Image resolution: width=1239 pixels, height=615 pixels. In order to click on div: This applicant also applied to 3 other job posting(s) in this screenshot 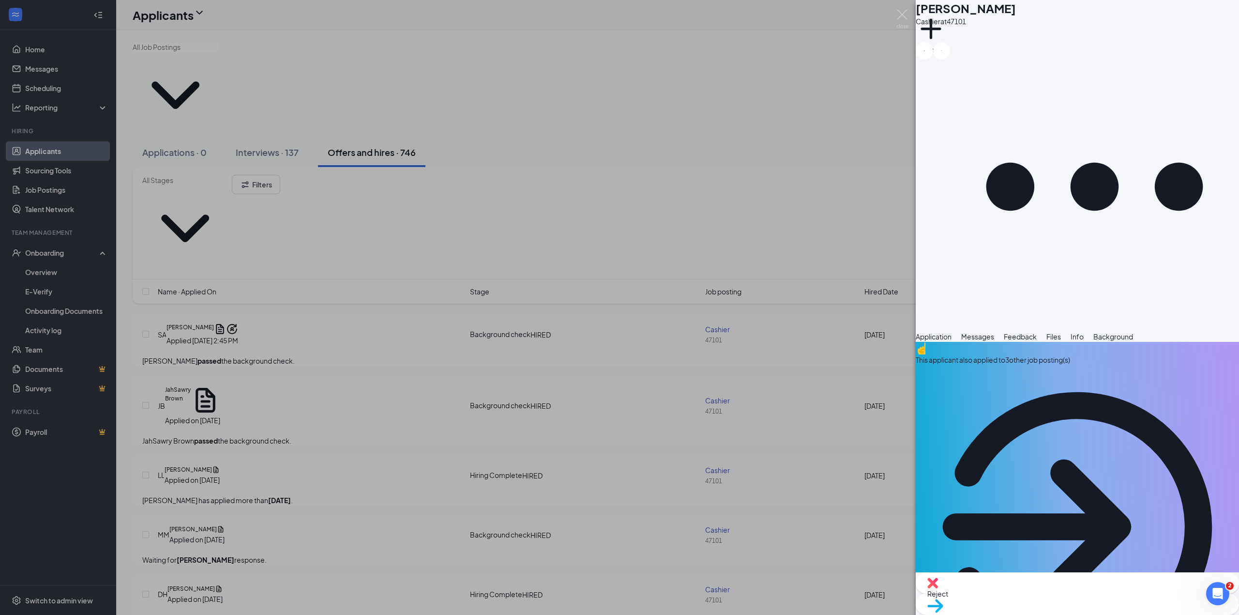, I will do `click(1077, 360)`.